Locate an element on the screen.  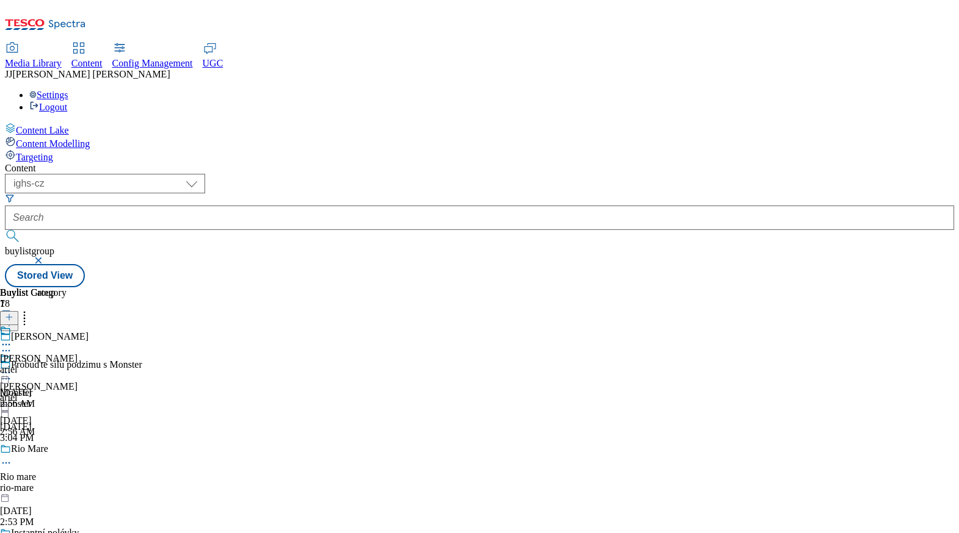
span: Media Library is located at coordinates (33, 63).